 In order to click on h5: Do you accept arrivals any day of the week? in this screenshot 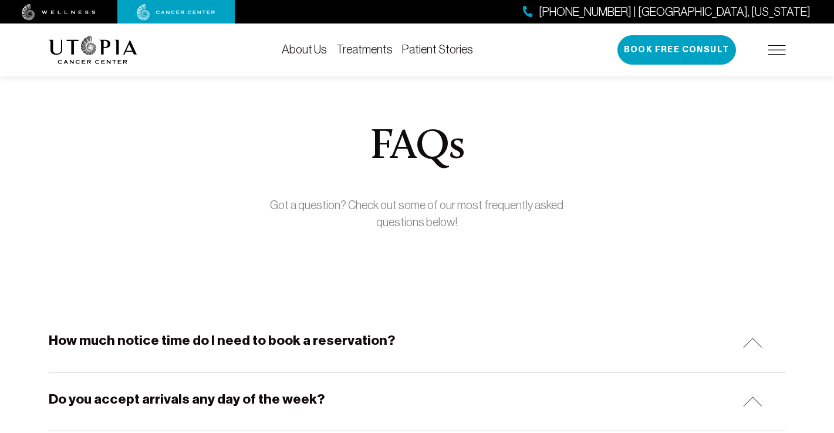, I will do `click(187, 399)`.